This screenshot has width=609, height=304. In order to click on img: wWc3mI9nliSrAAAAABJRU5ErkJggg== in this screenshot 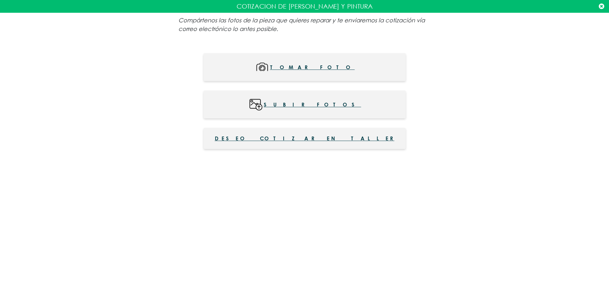, I will do `click(256, 104)`.